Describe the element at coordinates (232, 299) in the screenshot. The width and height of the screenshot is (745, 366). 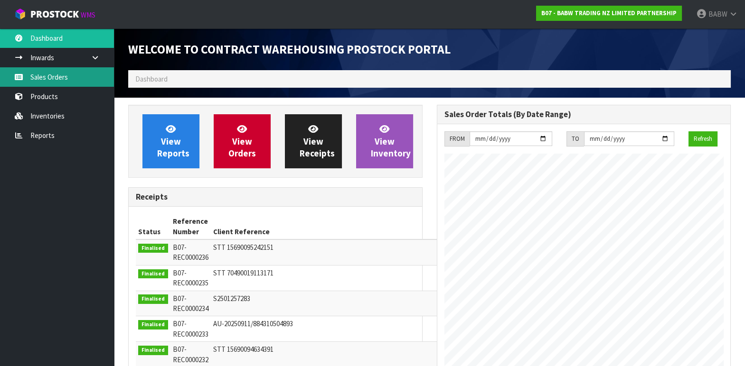
I see `span: S2501257283` at that location.